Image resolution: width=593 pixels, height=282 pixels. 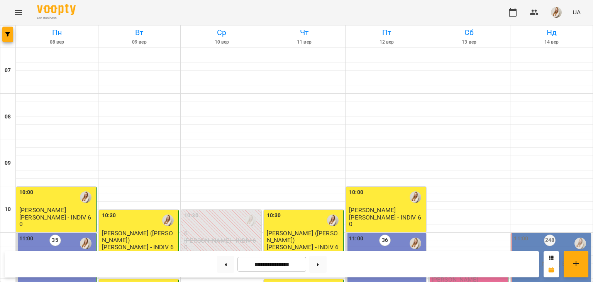 I want to click on h6: Пн, so click(x=57, y=32).